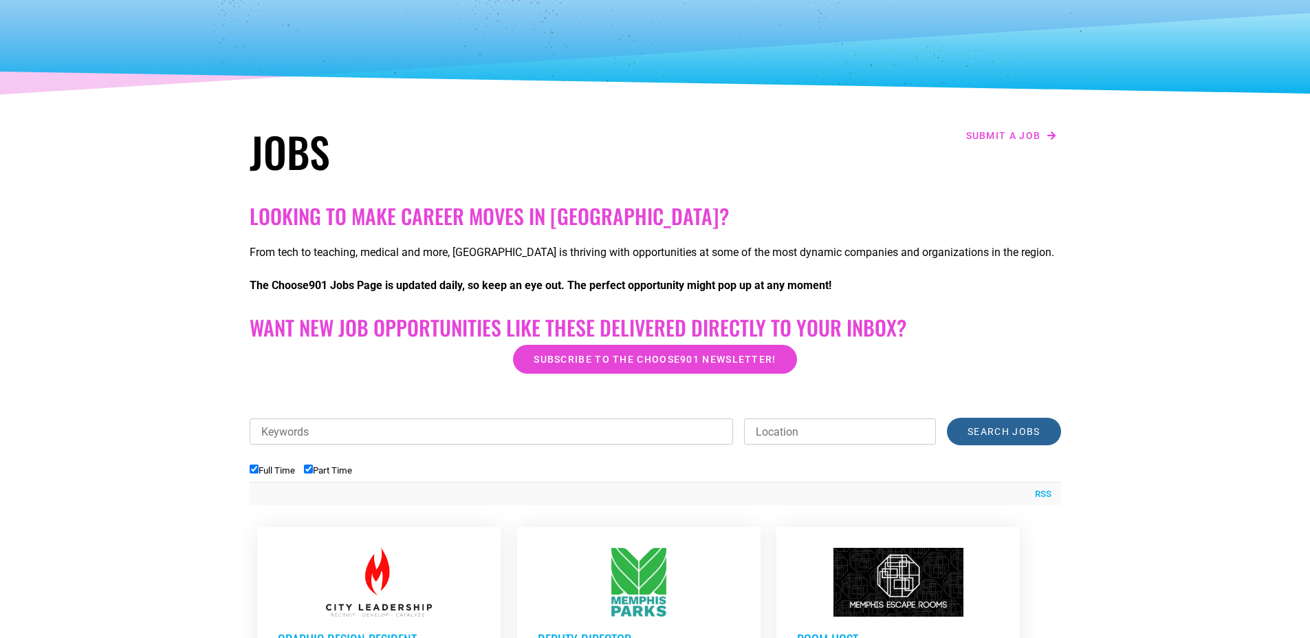 This screenshot has height=638, width=1310. I want to click on span: Subscribe to the Choose901 newsletter!, so click(655, 359).